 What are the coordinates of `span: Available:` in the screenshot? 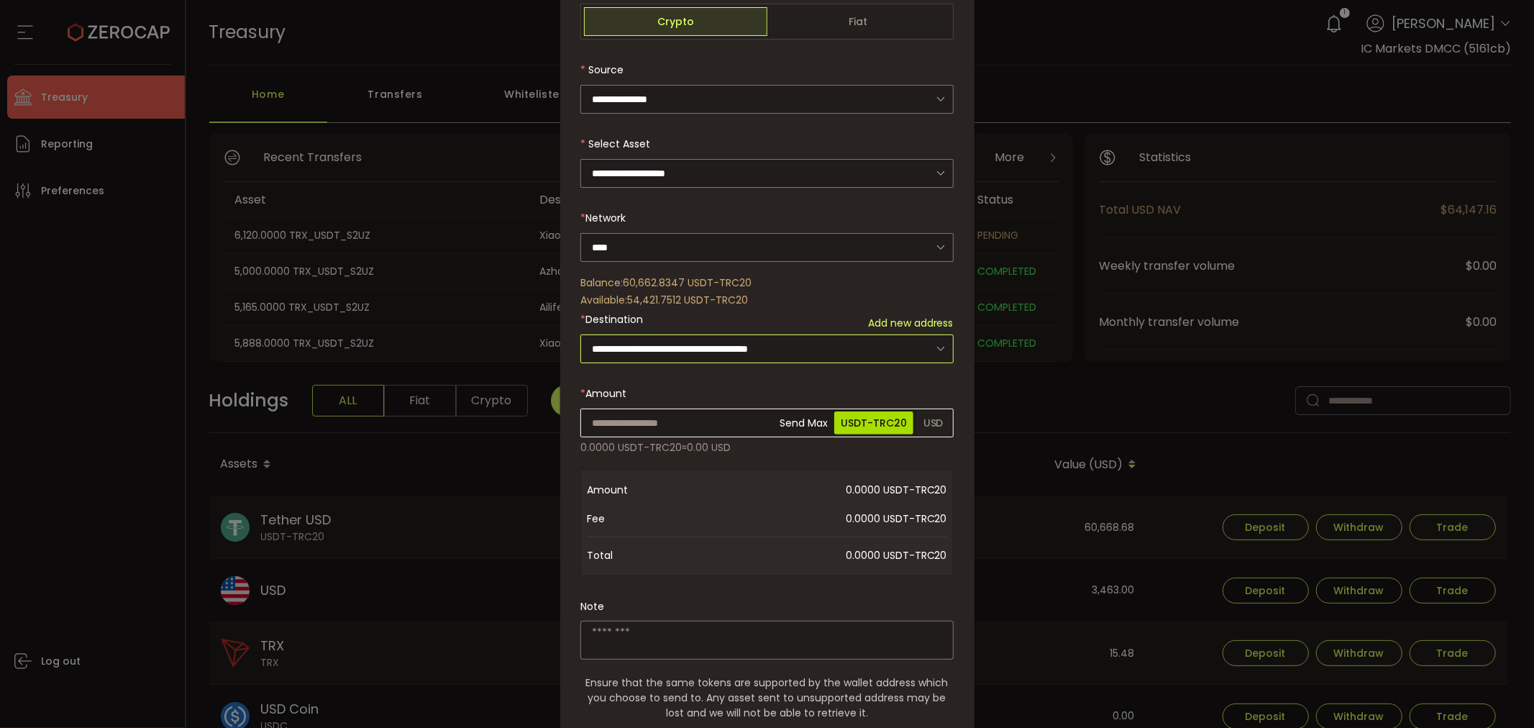 It's located at (603, 300).